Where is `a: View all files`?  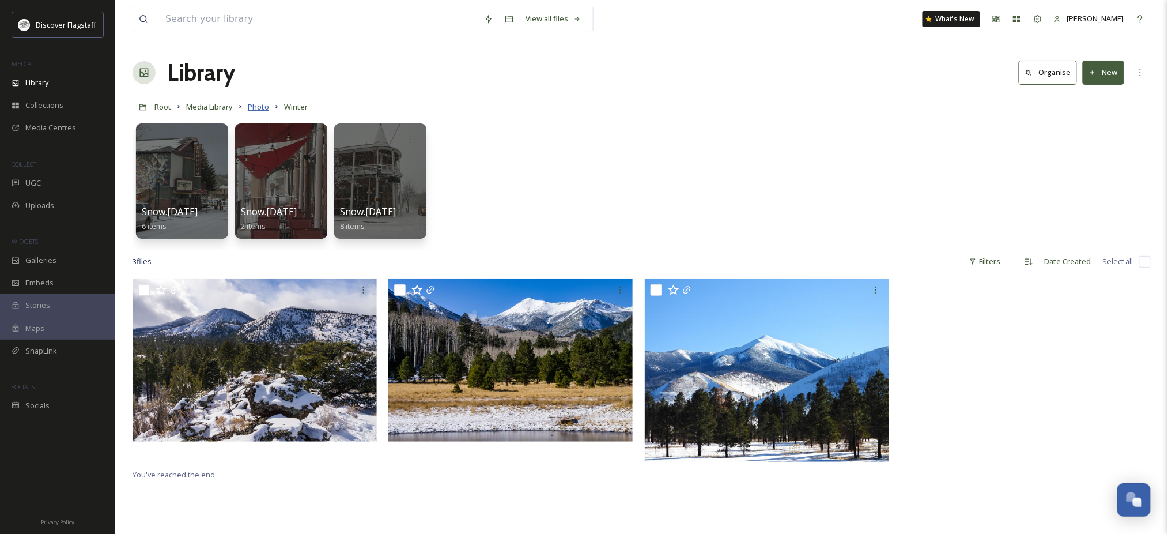 a: View all files is located at coordinates (553, 18).